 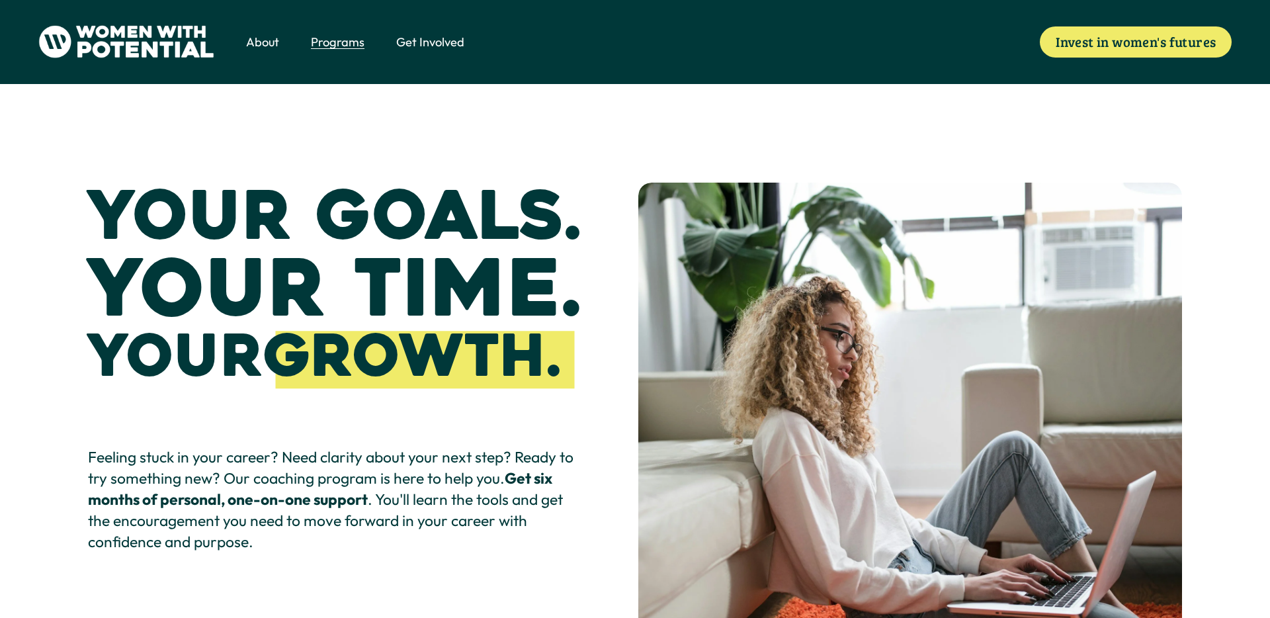 I want to click on h1: Your ., so click(x=324, y=357).